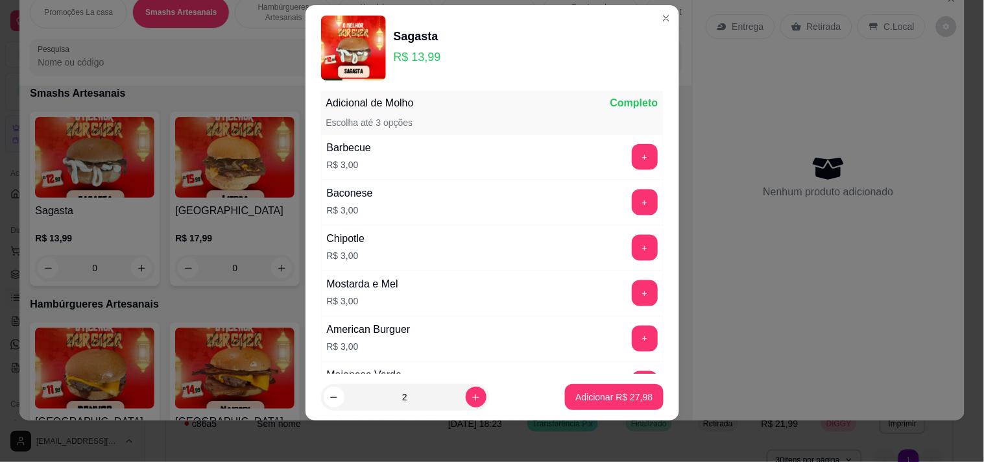  I want to click on p: R$ 13,99, so click(417, 57).